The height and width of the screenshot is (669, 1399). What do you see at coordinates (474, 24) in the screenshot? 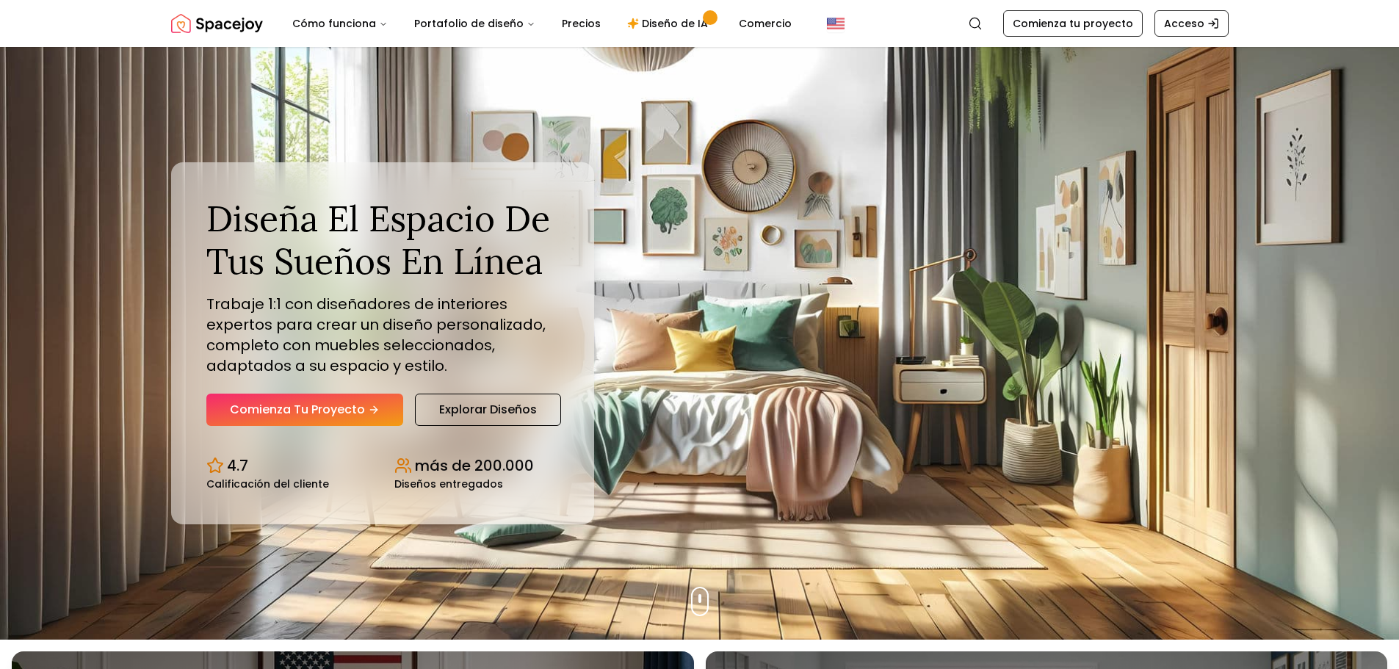
I see `button: Portafolio de diseño` at bounding box center [474, 24].